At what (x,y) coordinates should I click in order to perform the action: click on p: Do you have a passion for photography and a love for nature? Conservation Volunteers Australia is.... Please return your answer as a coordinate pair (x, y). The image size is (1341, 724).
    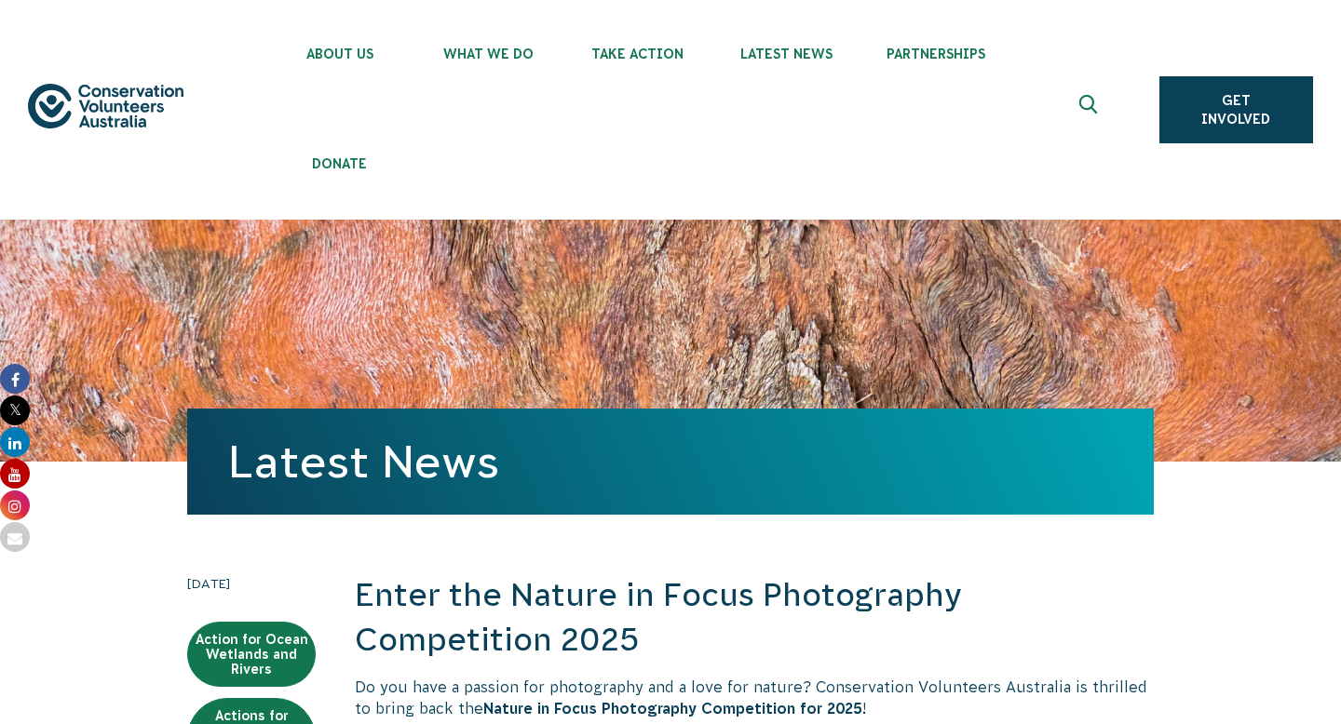
    Looking at the image, I should click on (754, 697).